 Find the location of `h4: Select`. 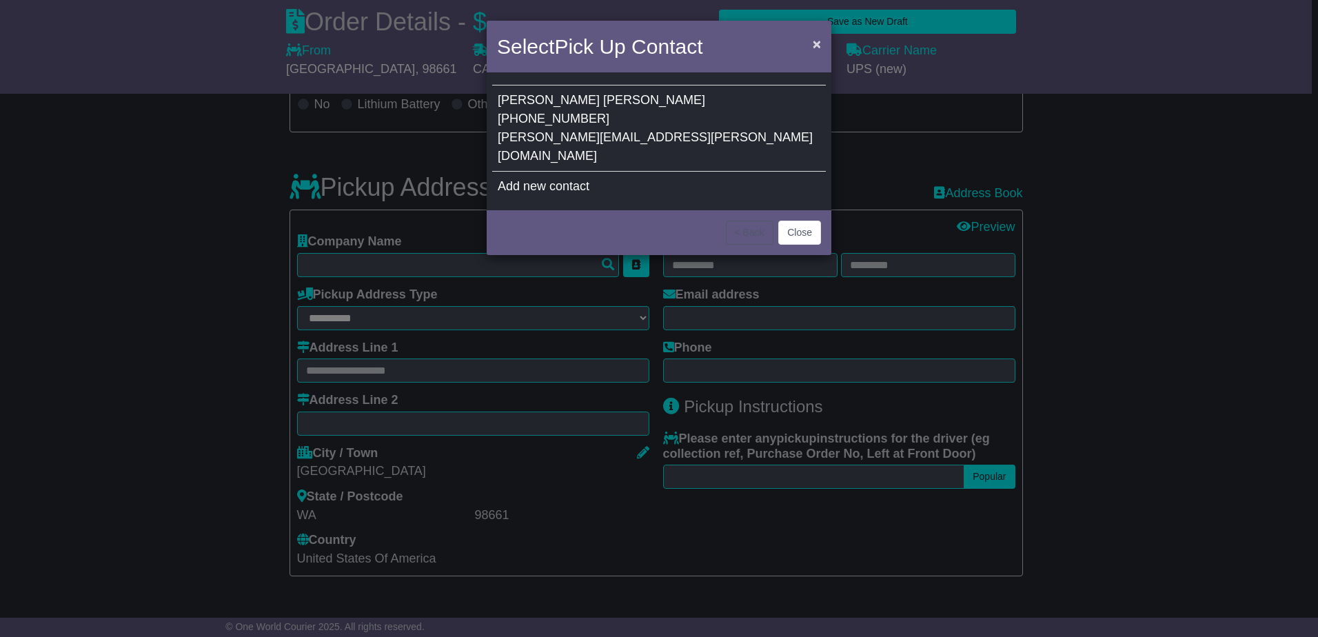

h4: Select is located at coordinates (600, 46).